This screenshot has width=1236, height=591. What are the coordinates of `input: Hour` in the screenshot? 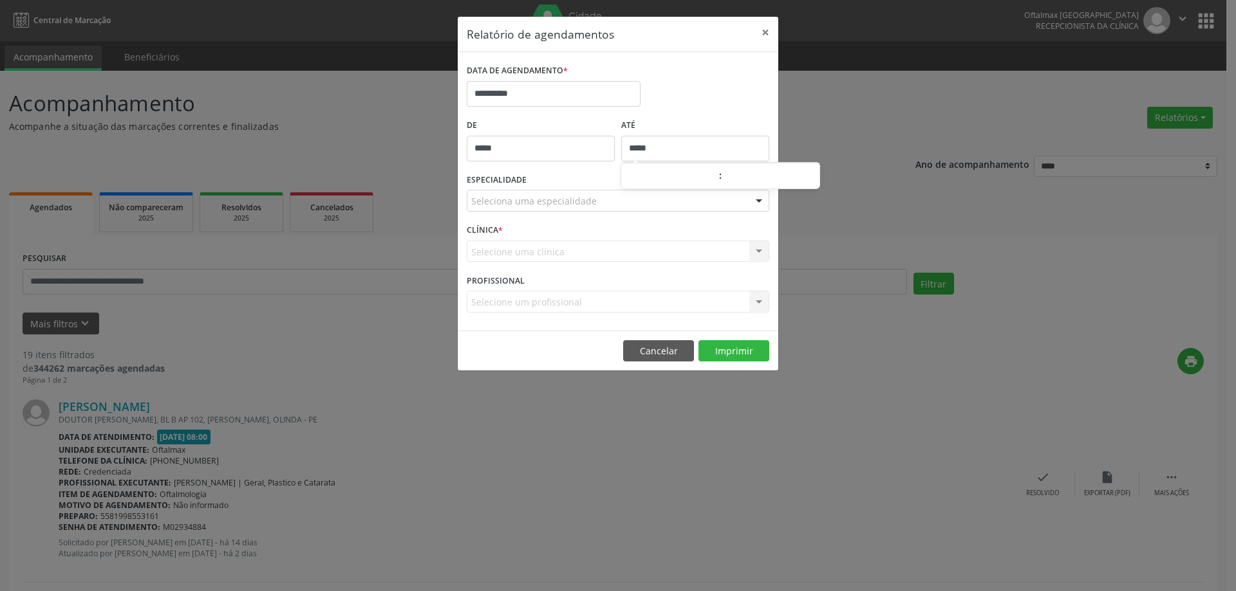 It's located at (669, 177).